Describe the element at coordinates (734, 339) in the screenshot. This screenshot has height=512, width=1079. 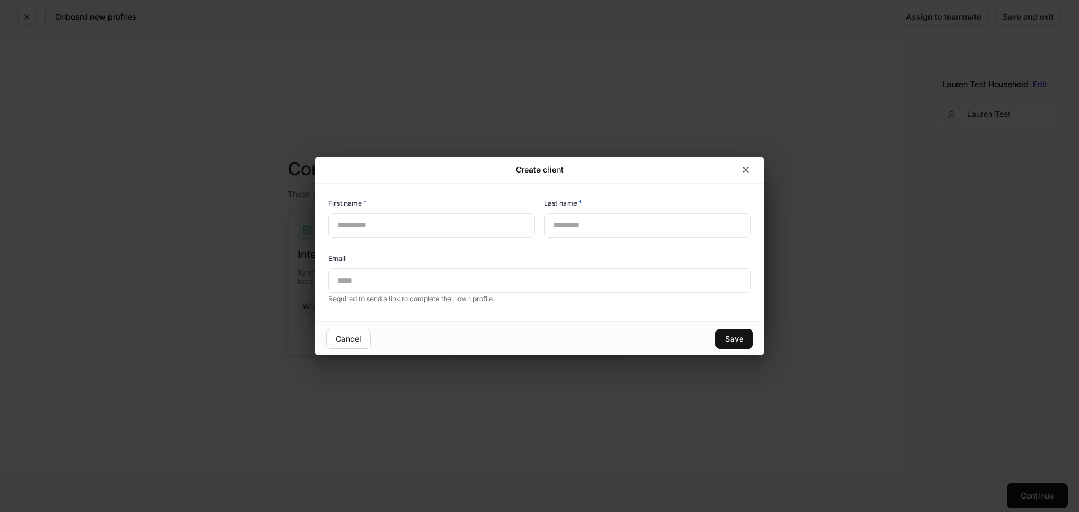
I see `div: Save` at that location.